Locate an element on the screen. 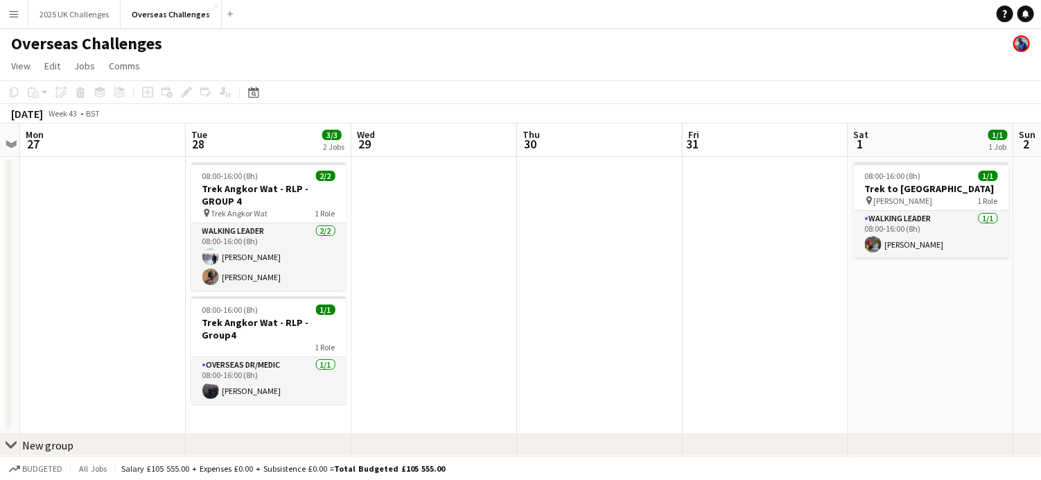 The width and height of the screenshot is (1041, 480). span: Sun is located at coordinates (1028, 135).